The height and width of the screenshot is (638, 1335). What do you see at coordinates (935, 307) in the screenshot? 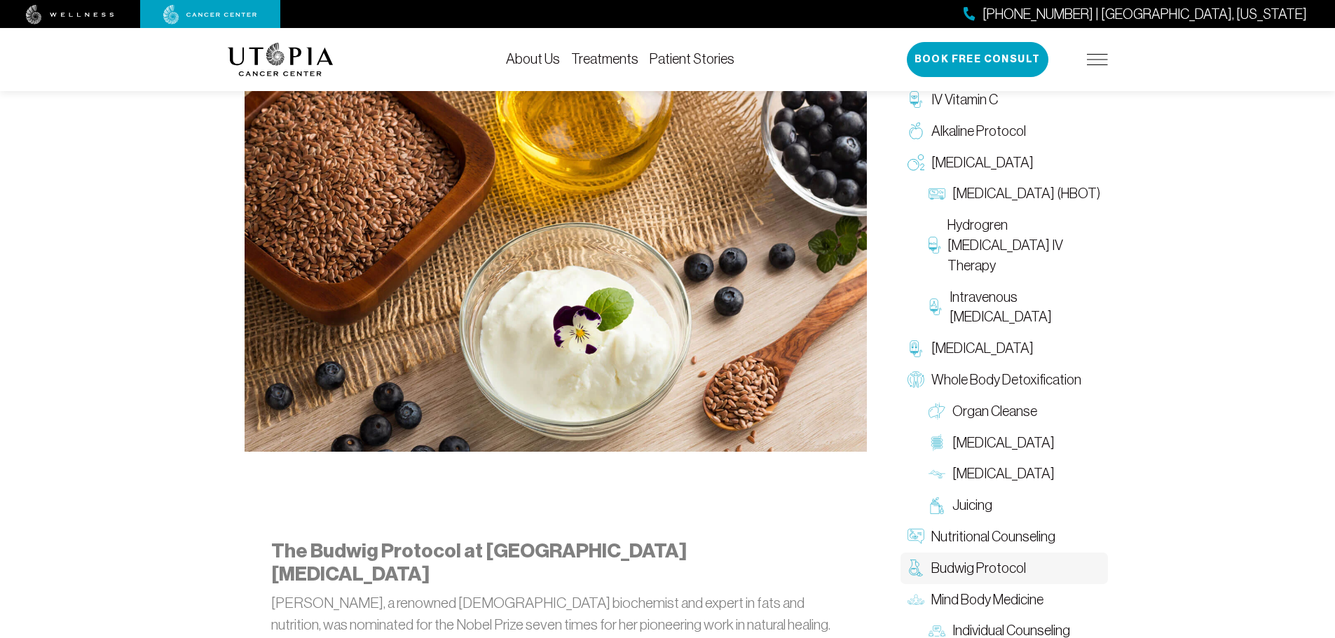
I see `img: Intravenous Ozone Therapy` at bounding box center [935, 307].